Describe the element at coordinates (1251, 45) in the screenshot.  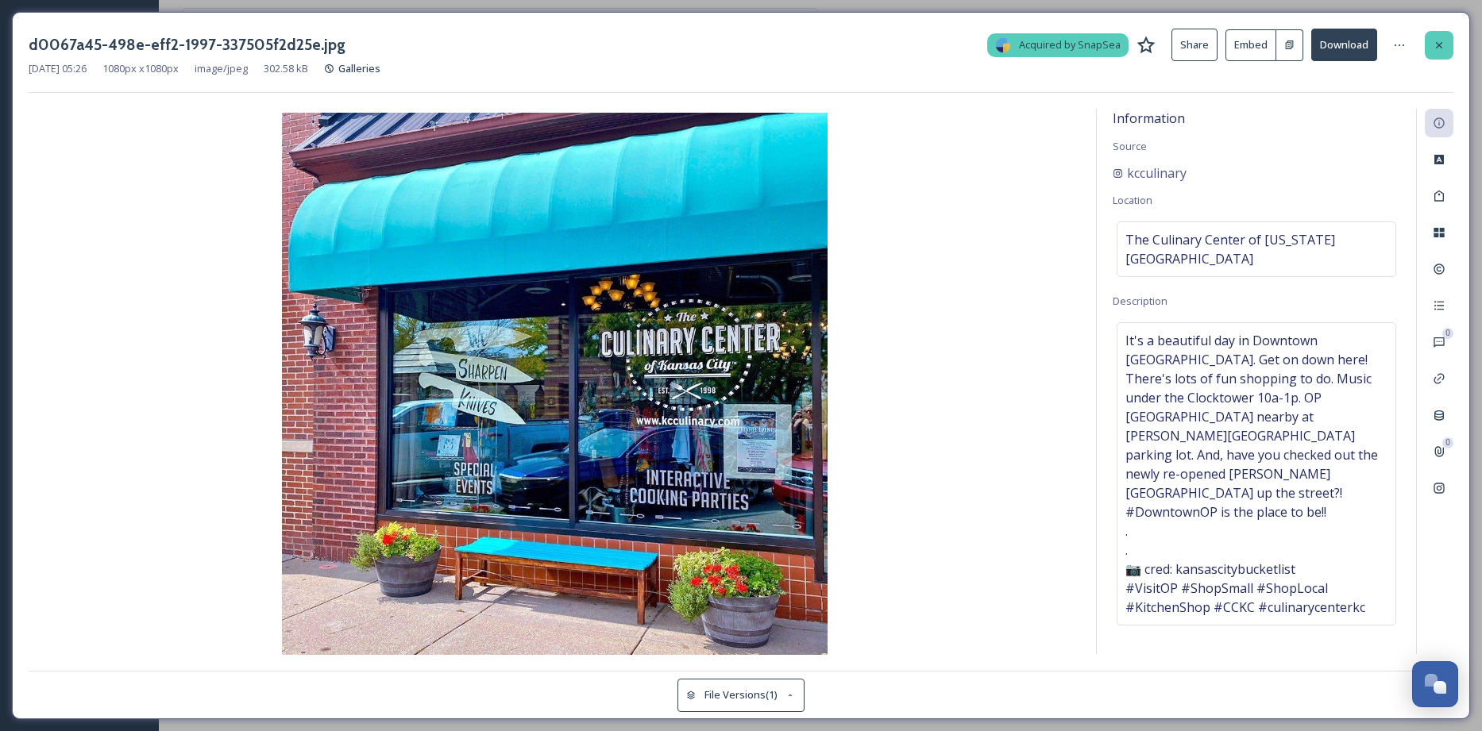
I see `button: Embed` at that location.